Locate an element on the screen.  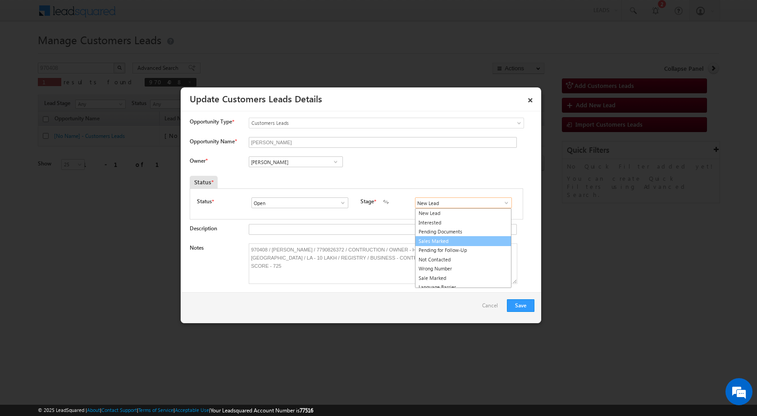
a: Update Customers Leads Details is located at coordinates (256, 98).